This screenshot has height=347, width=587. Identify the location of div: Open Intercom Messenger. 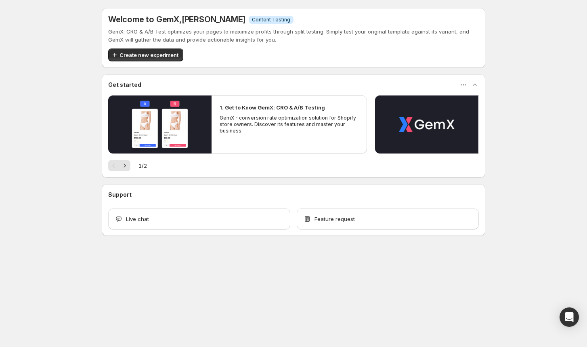
(569, 317).